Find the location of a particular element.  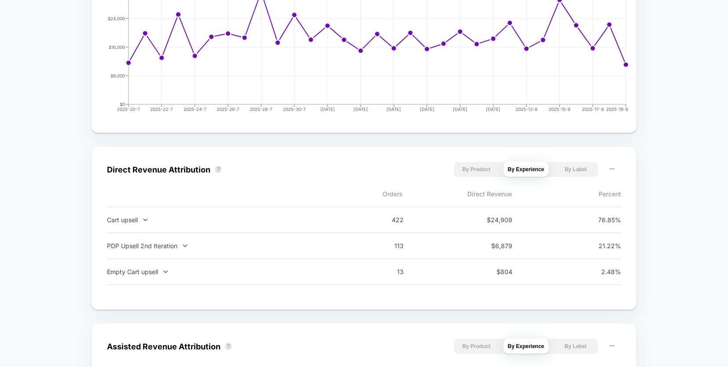

span: 76.85 % is located at coordinates (601, 220).